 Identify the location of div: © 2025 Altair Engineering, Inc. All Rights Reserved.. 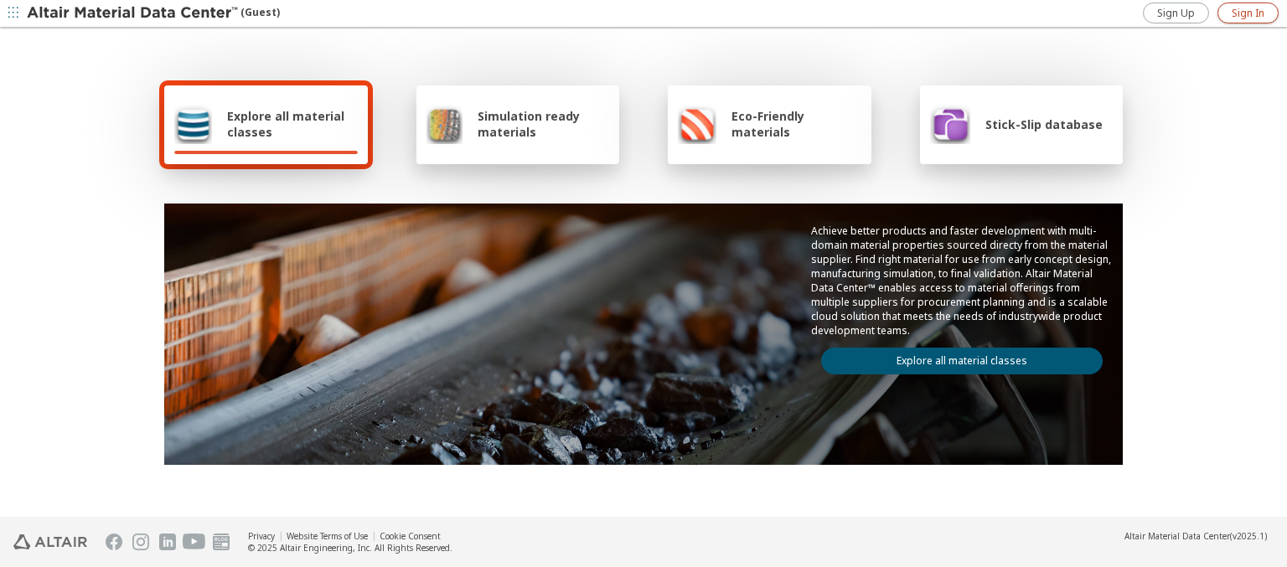
(350, 548).